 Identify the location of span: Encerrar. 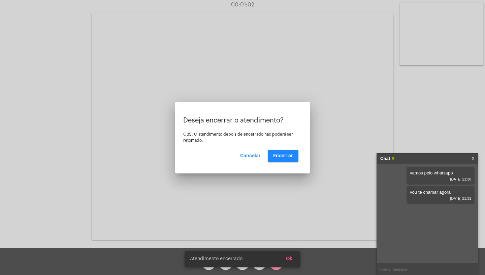
(283, 156).